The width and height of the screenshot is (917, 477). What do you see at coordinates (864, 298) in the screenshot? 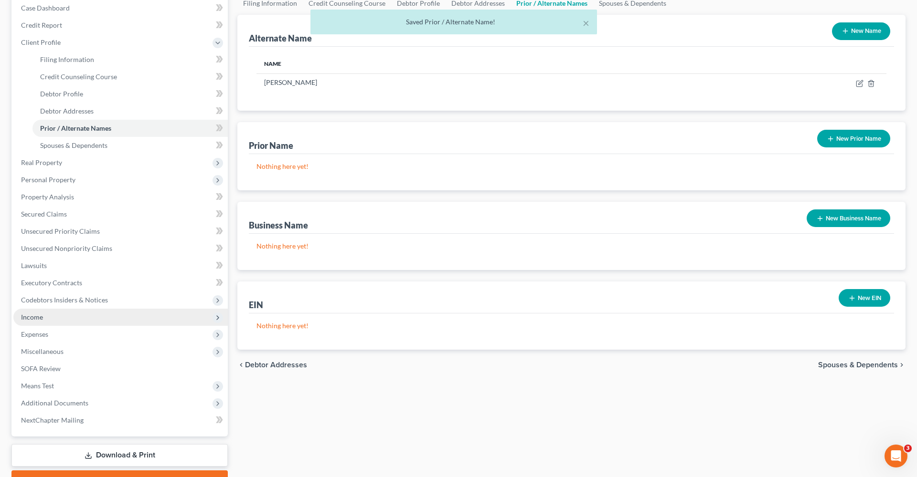
I see `button: New EIN` at bounding box center [864, 298].